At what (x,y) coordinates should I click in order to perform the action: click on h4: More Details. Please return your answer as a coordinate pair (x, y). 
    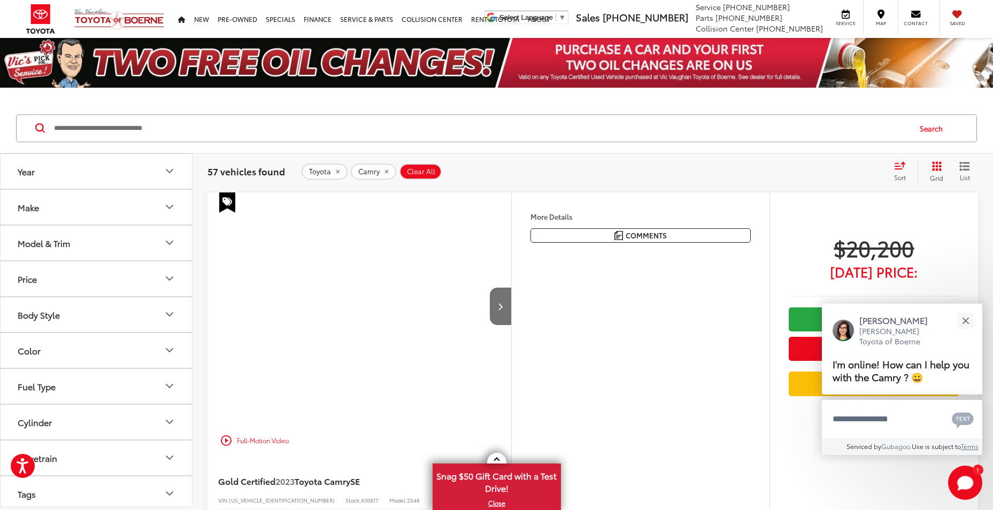
    Looking at the image, I should click on (641, 217).